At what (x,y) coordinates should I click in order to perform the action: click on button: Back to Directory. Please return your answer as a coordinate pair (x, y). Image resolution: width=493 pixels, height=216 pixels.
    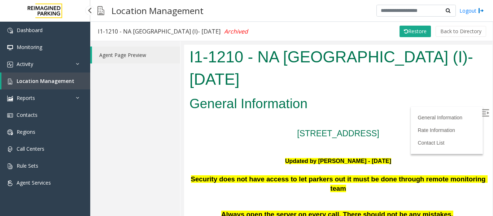
    Looking at the image, I should click on (461, 31).